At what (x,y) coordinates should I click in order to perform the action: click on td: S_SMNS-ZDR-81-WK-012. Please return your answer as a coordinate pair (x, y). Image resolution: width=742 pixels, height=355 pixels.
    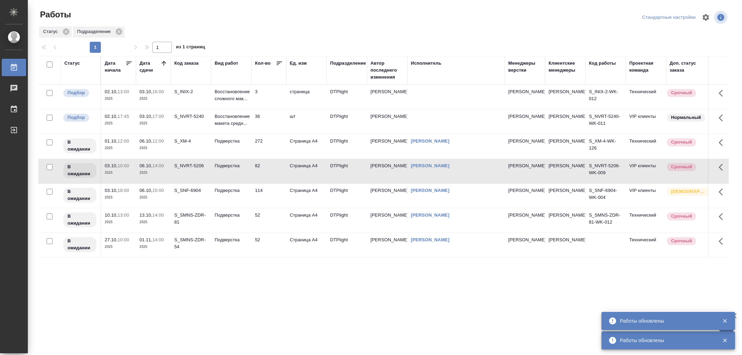
    Looking at the image, I should click on (605, 220).